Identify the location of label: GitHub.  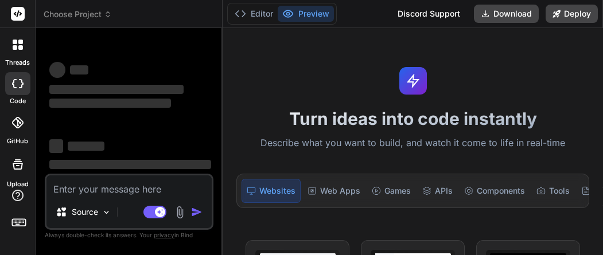
(17, 141).